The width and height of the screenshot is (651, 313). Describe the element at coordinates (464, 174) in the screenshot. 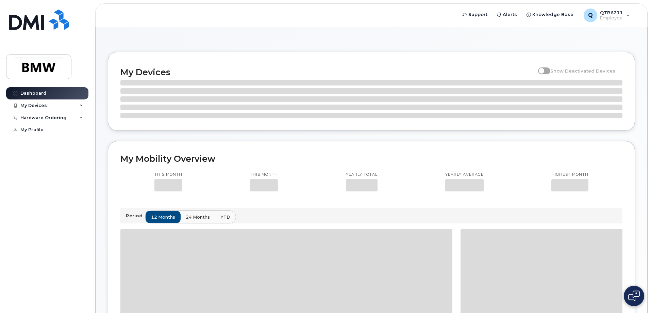

I see `p: Yearly average` at that location.